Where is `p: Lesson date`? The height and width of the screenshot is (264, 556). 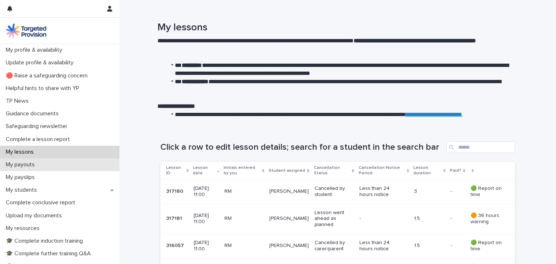
p: Lesson date is located at coordinates (204, 170).